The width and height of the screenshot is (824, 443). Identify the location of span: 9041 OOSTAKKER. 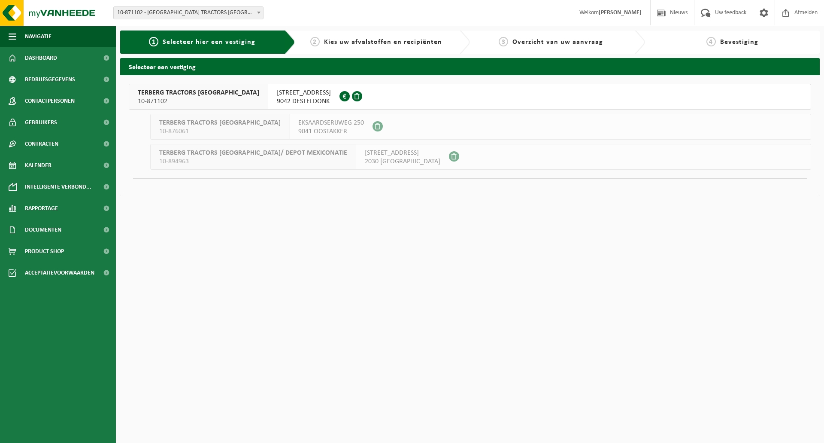
(331, 131).